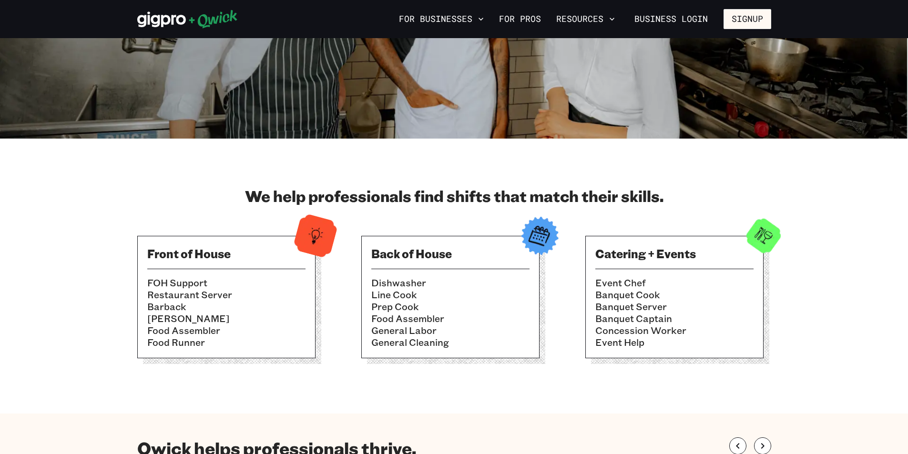 The width and height of the screenshot is (908, 454). What do you see at coordinates (451, 307) in the screenshot?
I see `li: Prep Cook` at bounding box center [451, 307].